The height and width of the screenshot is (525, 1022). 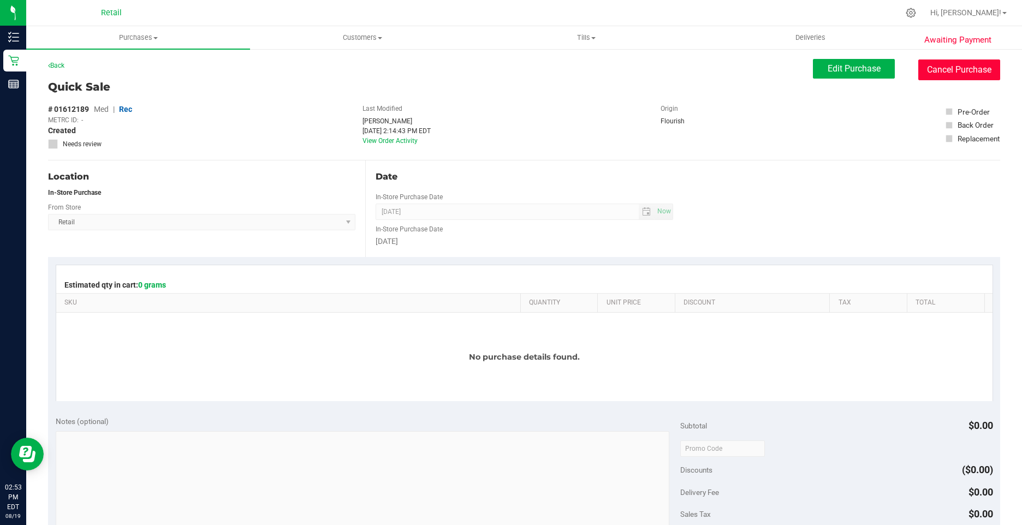 What do you see at coordinates (82, 421) in the screenshot?
I see `span: Notes (optional)` at bounding box center [82, 421].